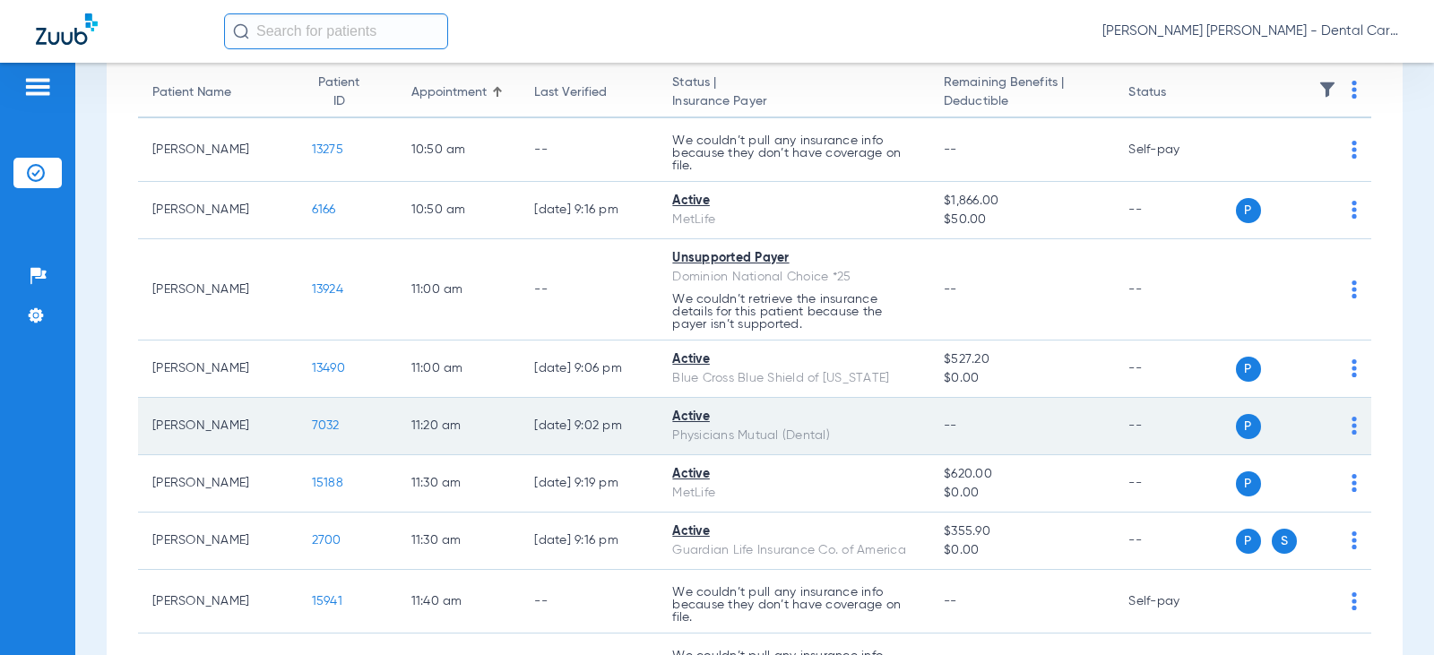 Image resolution: width=1434 pixels, height=655 pixels. I want to click on span: 15941, so click(327, 601).